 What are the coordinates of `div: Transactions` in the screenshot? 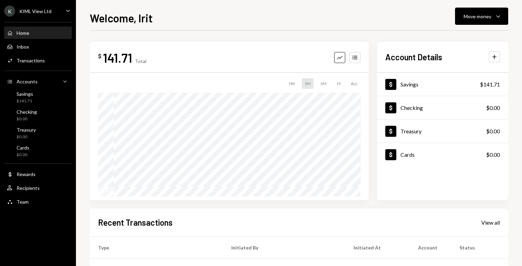 It's located at (31, 60).